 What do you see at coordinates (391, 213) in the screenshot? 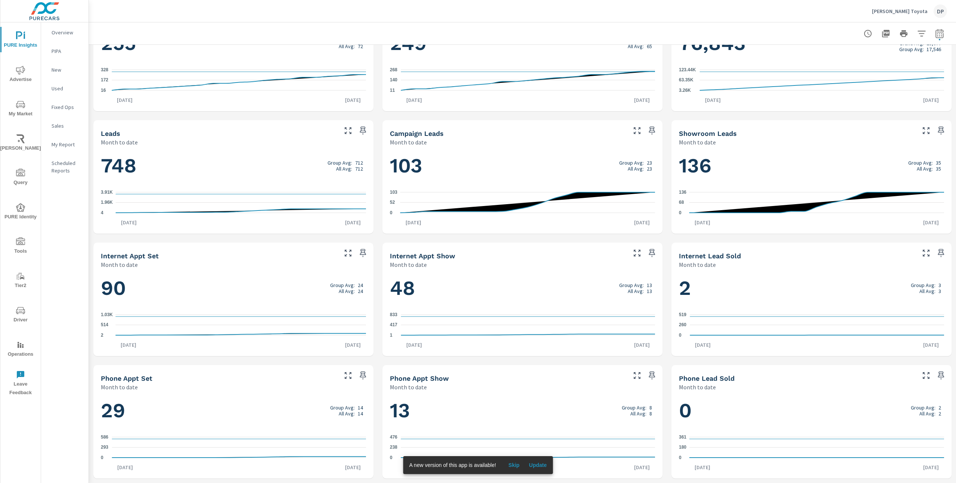
I see `text: 0` at bounding box center [391, 213].